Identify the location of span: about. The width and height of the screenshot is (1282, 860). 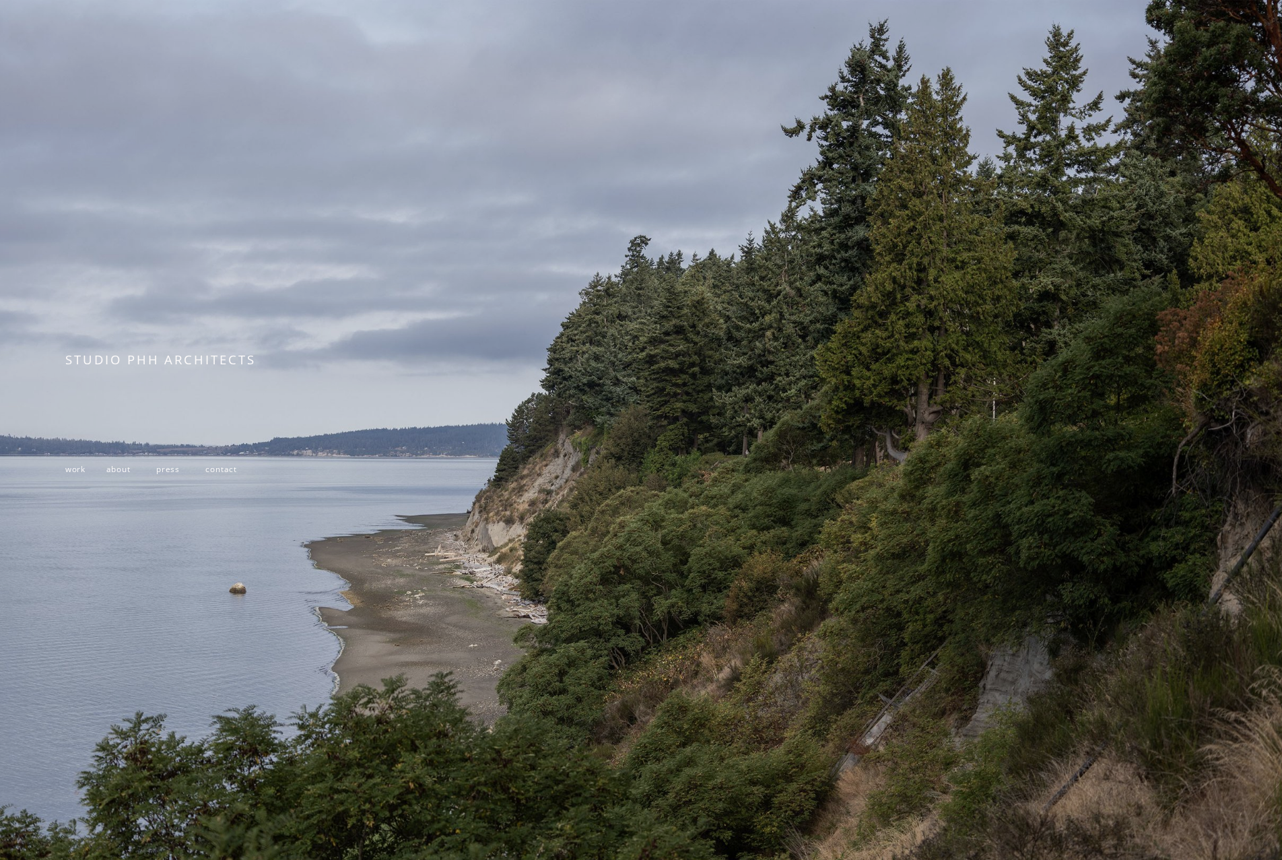
(118, 469).